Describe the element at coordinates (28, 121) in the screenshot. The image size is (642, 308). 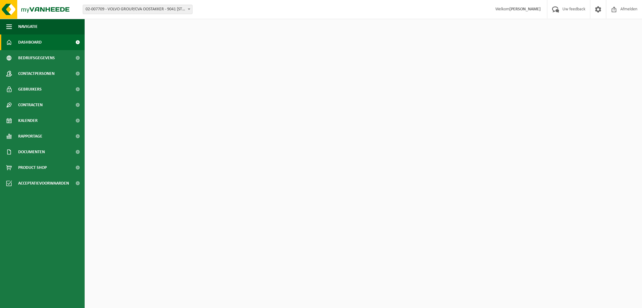
I see `span: Kalender` at that location.